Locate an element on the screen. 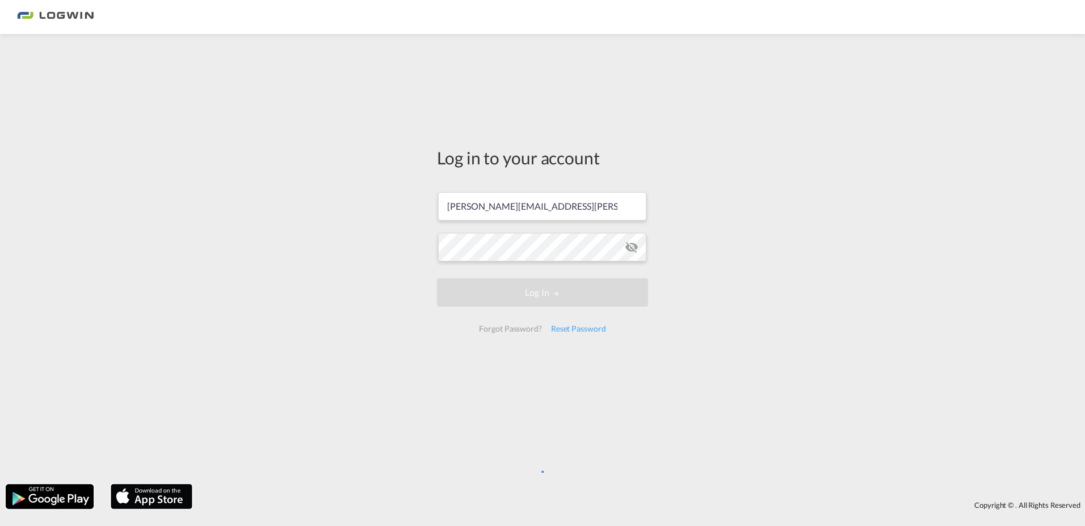 The image size is (1085, 526). div: Reset Password is located at coordinates (578, 329).